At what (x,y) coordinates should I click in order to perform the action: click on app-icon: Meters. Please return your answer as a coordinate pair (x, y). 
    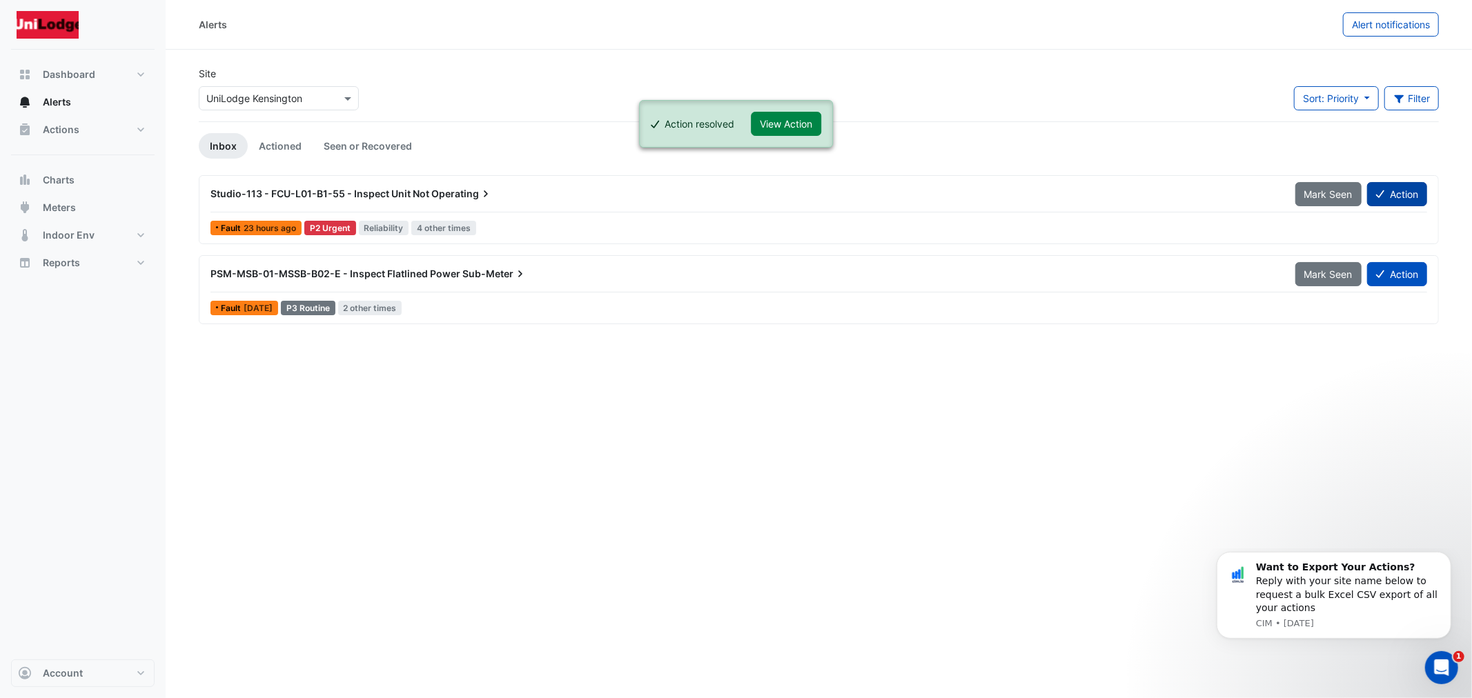
    Looking at the image, I should click on (25, 208).